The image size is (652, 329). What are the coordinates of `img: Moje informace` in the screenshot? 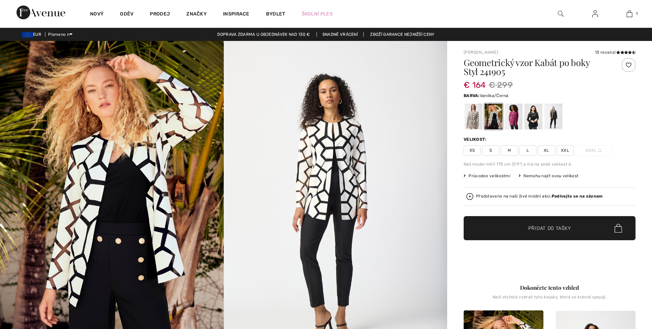 It's located at (595, 14).